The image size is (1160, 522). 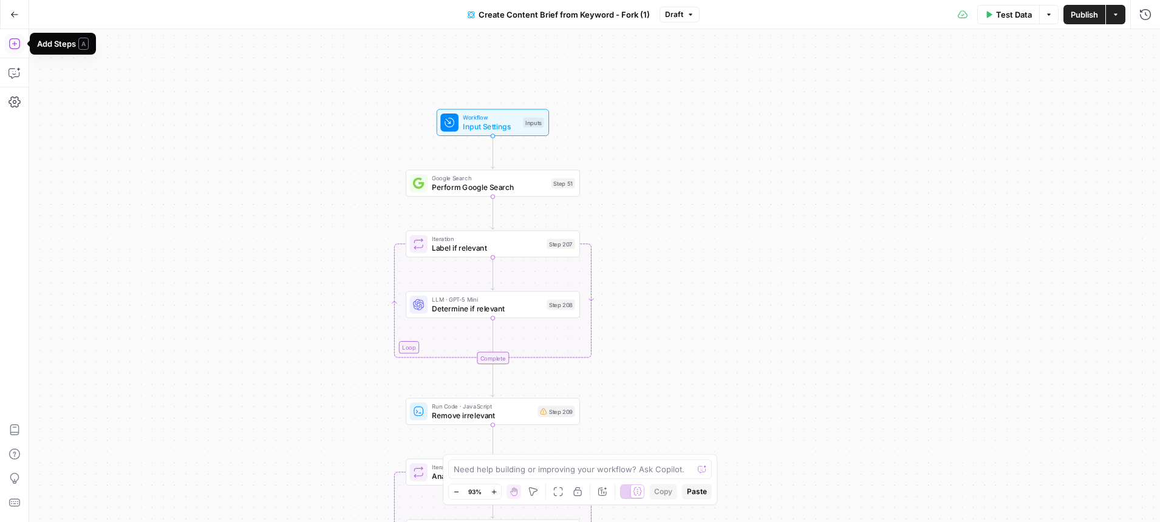 I want to click on span: Workflow, so click(x=491, y=117).